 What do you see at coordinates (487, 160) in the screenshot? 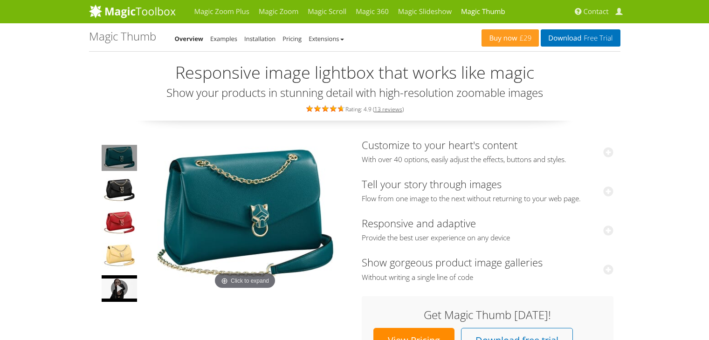
I see `span: With over 40 options, easily adjust the effects, buttons and styles.` at bounding box center [487, 160].